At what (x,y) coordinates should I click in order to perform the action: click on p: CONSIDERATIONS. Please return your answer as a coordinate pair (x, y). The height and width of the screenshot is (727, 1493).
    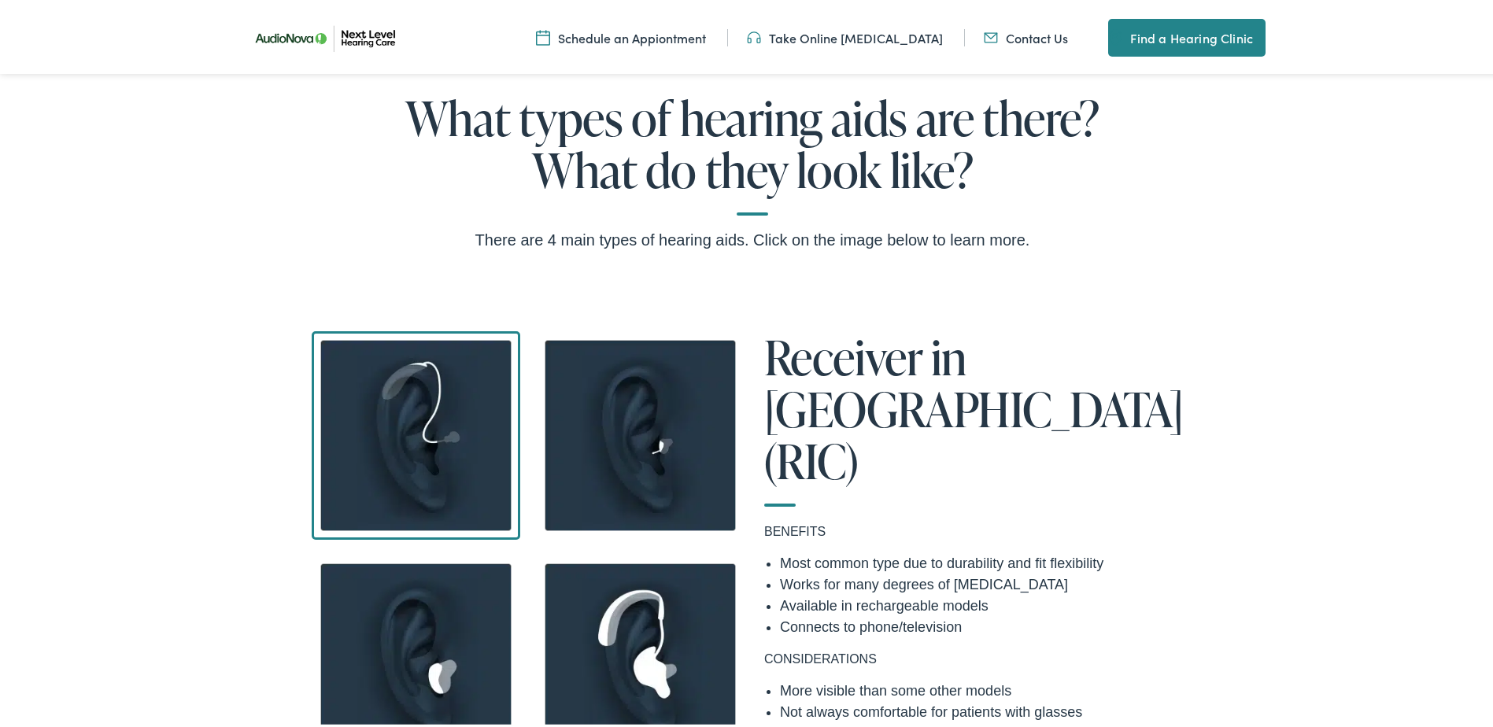
    Looking at the image, I should click on (977, 656).